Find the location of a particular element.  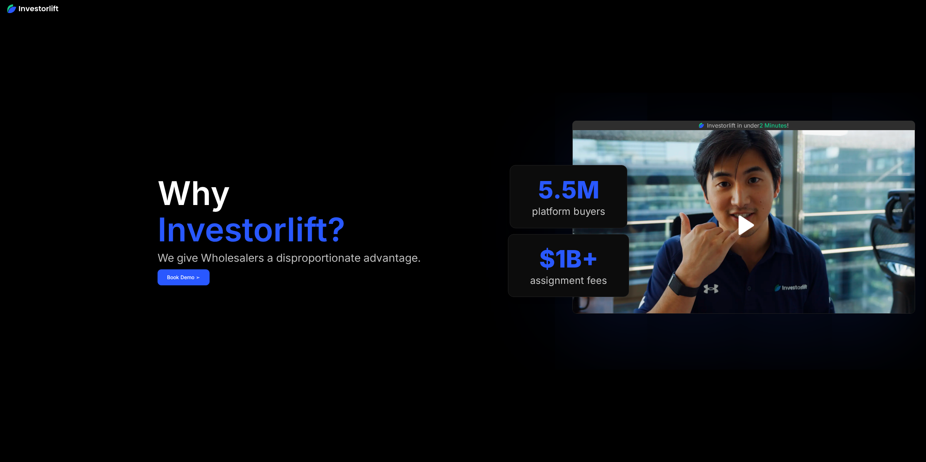

h1: Investorlift? is located at coordinates (251, 230).